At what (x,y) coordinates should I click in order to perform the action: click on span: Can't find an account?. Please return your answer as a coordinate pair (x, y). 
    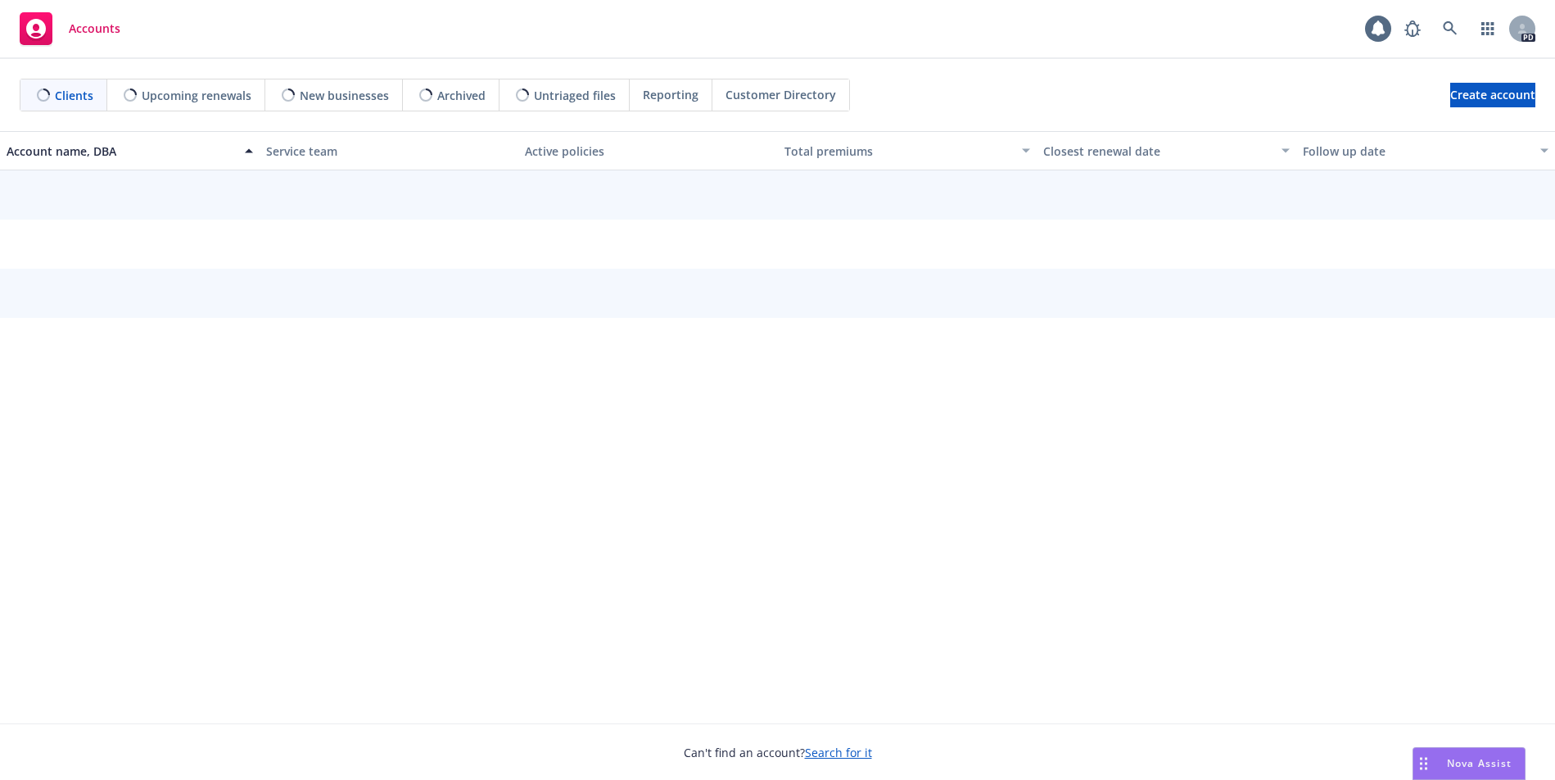
    Looking at the image, I should click on (778, 752).